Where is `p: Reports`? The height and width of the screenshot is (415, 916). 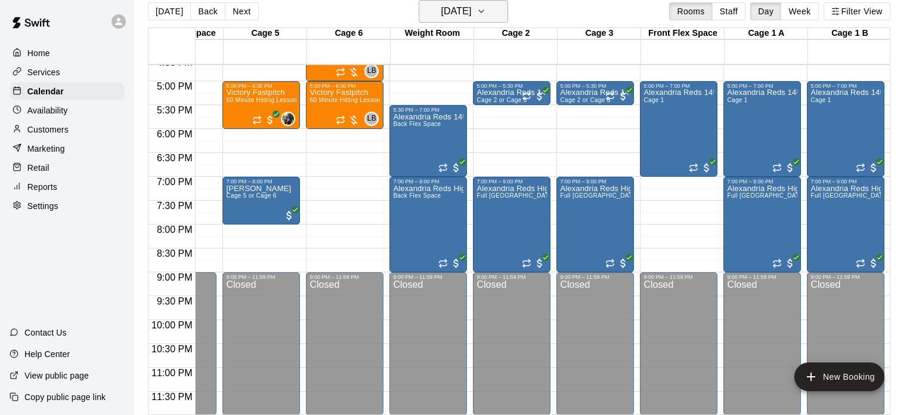
p: Reports is located at coordinates (42, 187).